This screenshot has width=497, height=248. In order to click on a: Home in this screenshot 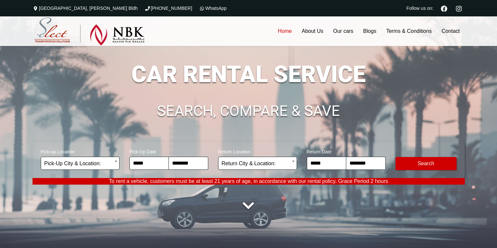, I will do `click(285, 31)`.